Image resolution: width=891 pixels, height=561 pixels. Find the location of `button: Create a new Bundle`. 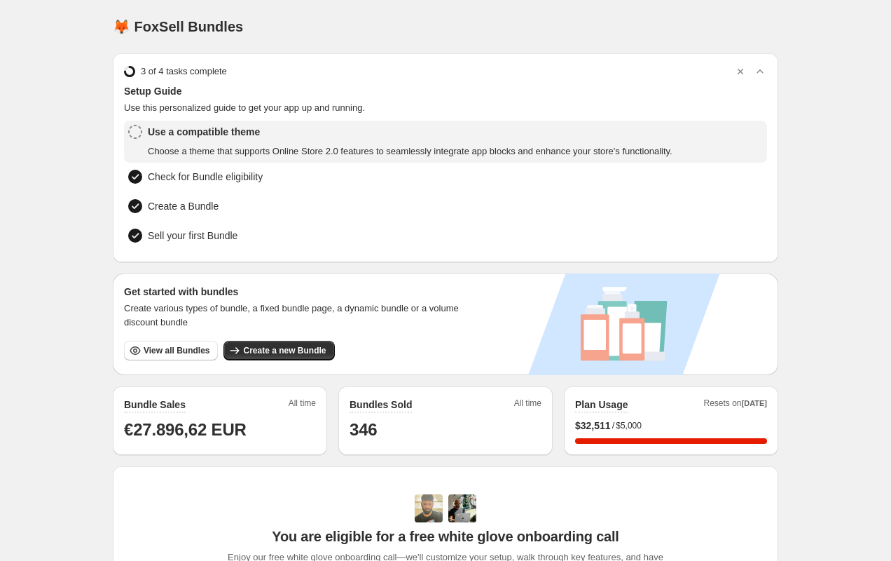

button: Create a new Bundle is located at coordinates (279, 350).